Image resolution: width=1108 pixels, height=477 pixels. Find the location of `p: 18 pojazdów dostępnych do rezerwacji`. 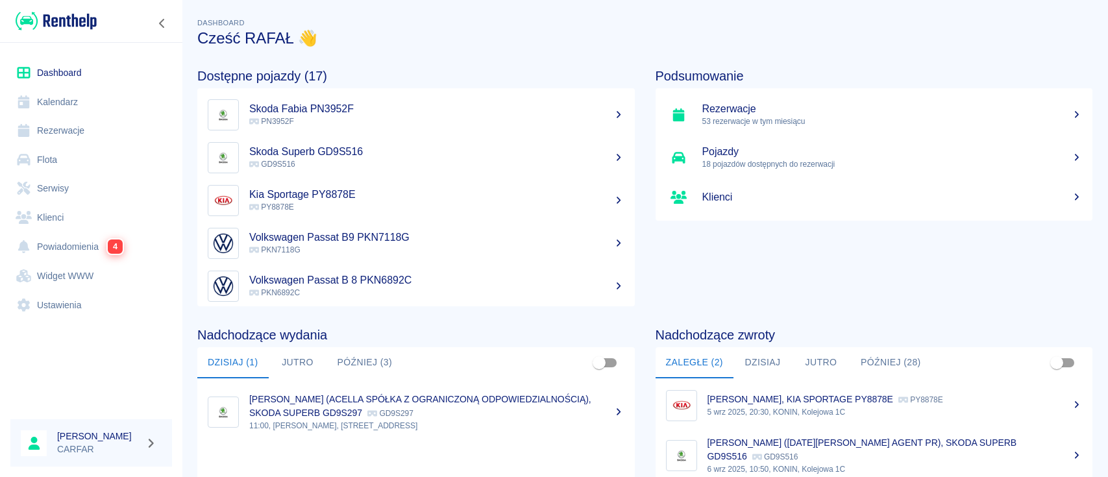

p: 18 pojazdów dostępnych do rezerwacji is located at coordinates (893, 164).